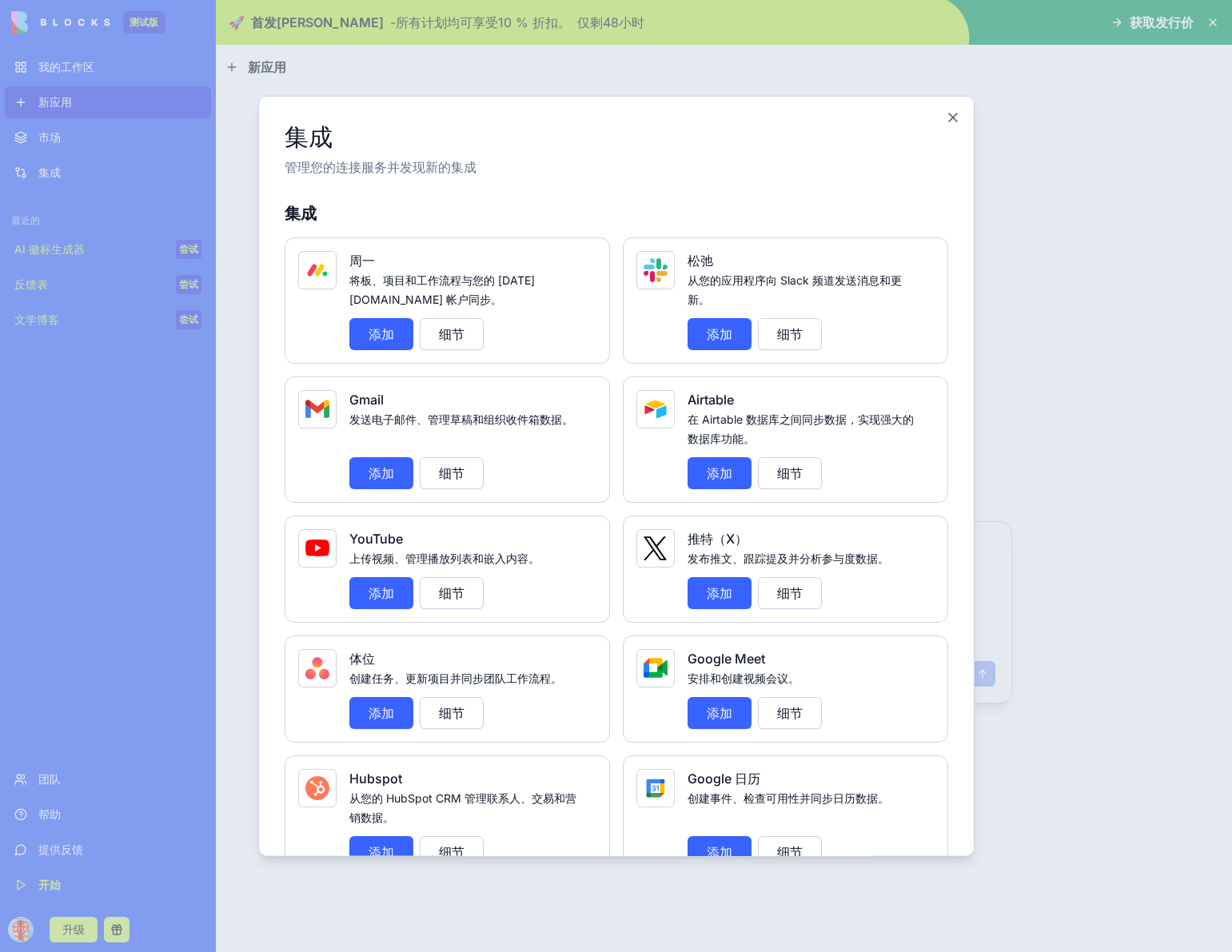 This screenshot has width=1232, height=952. Describe the element at coordinates (362, 658) in the screenshot. I see `font: 体位` at that location.